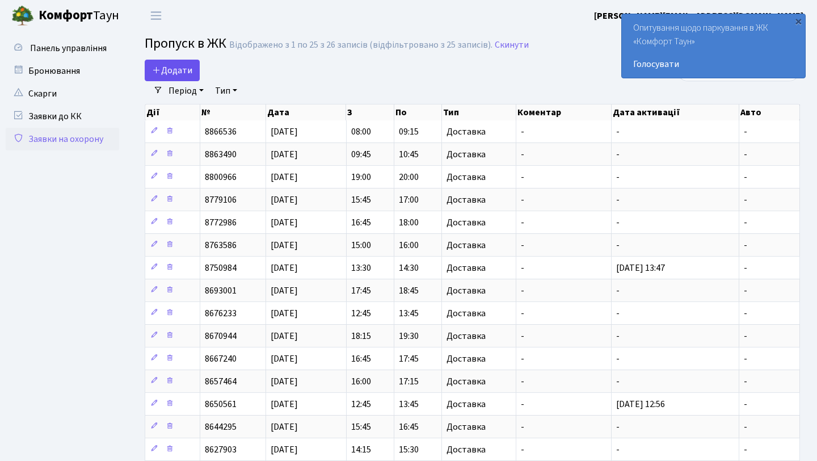  I want to click on th: Авто, so click(769, 112).